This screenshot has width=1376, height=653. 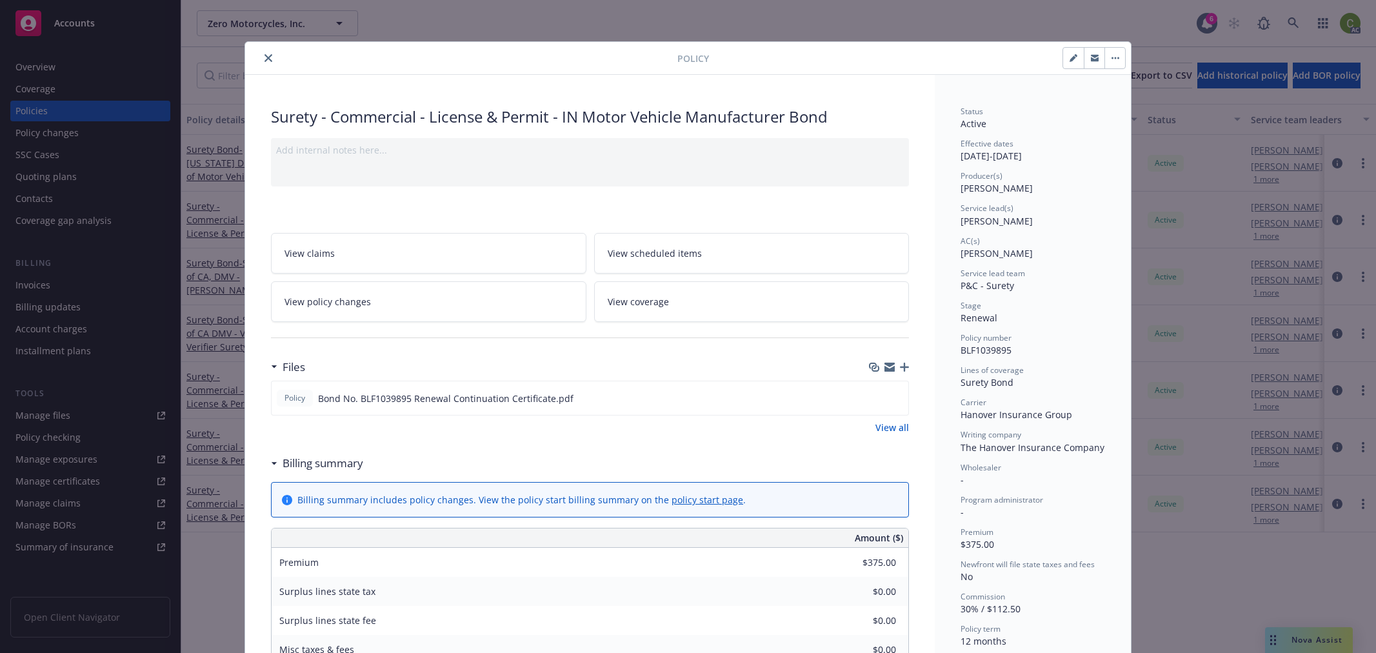 I want to click on span: Carrier, so click(x=973, y=402).